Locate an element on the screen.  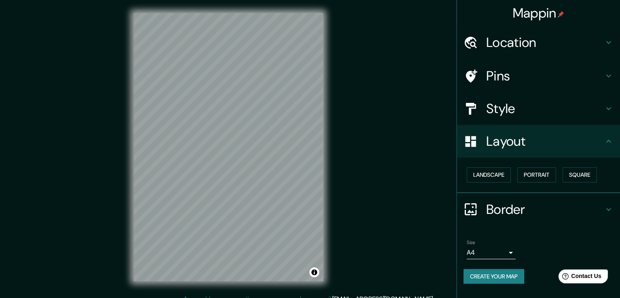
button: Portrait is located at coordinates (537, 175).